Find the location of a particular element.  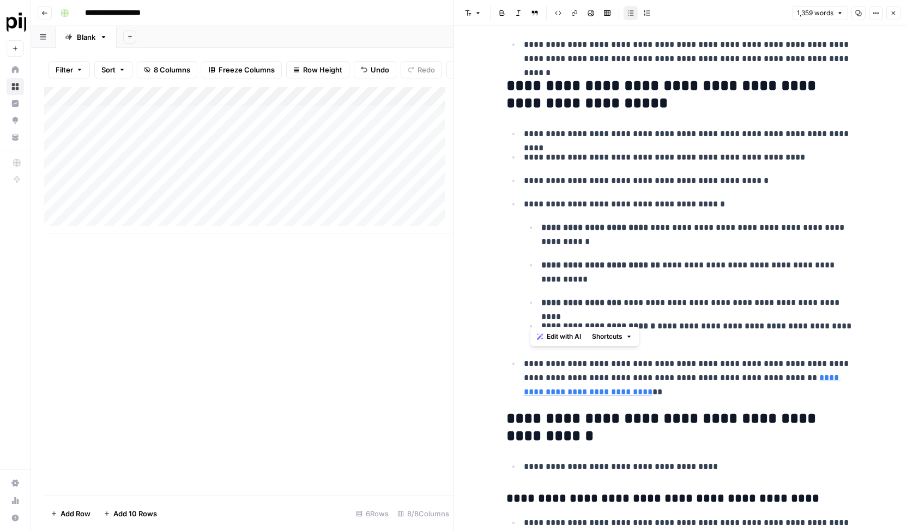

button: Freeze Columns is located at coordinates (241, 70).